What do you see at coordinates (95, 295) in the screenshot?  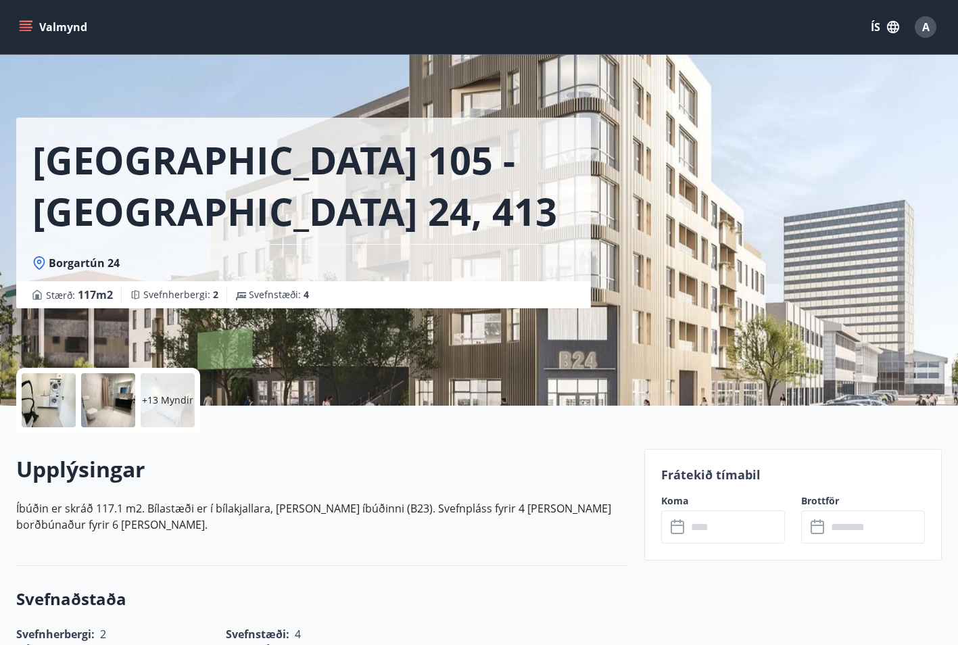 I see `span: 117 m2` at bounding box center [95, 295].